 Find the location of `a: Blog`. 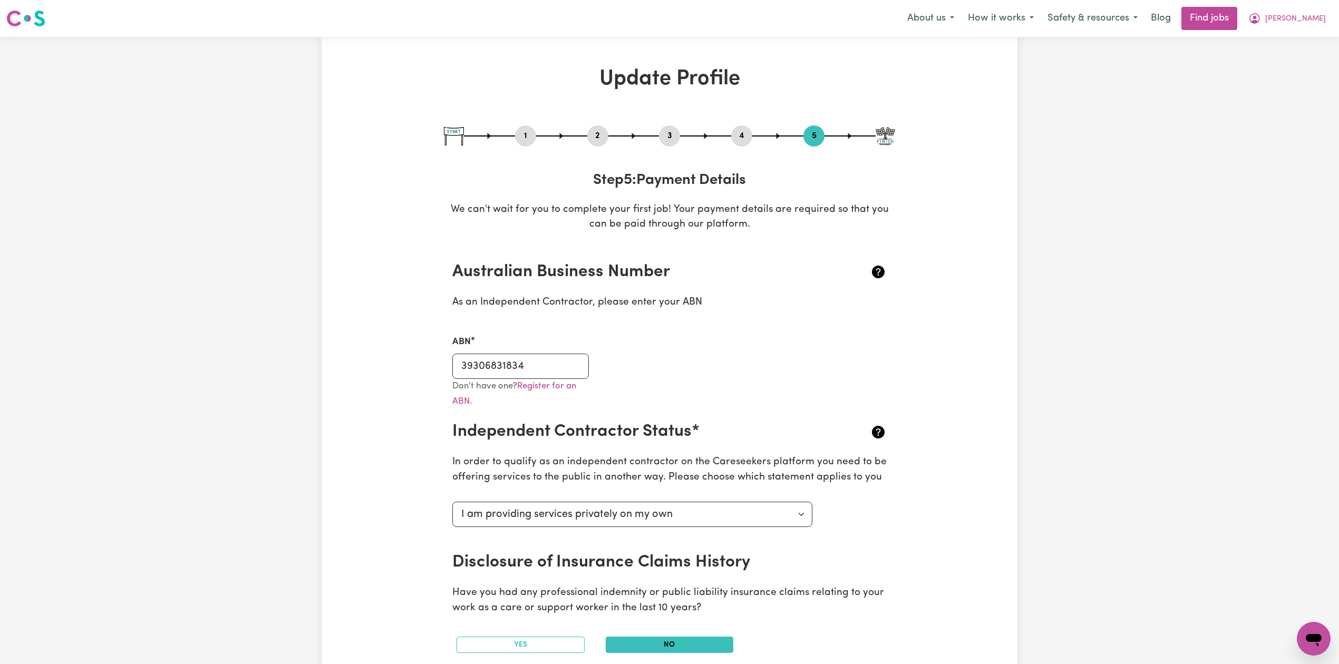

a: Blog is located at coordinates (1160, 18).